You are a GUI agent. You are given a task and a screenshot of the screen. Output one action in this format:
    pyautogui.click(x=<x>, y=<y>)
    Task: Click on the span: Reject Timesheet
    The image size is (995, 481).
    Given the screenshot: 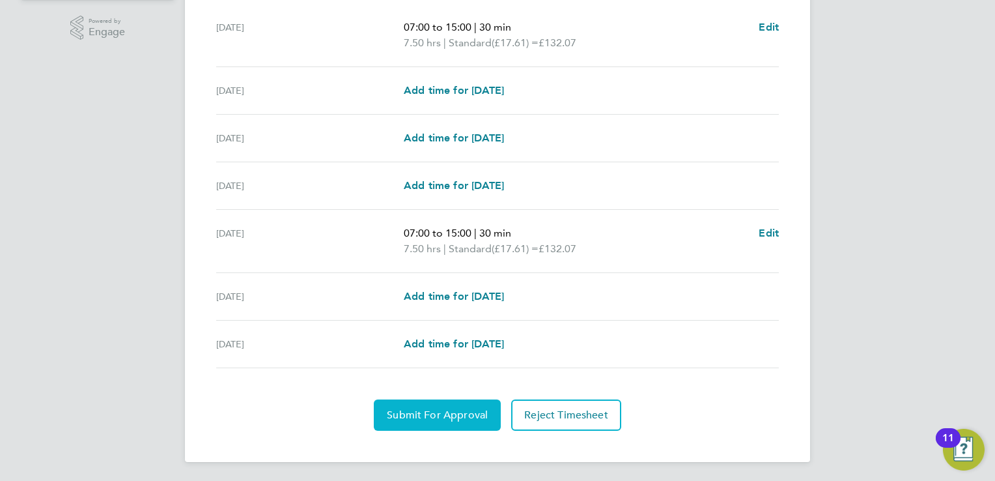 What is the action you would take?
    pyautogui.click(x=566, y=415)
    